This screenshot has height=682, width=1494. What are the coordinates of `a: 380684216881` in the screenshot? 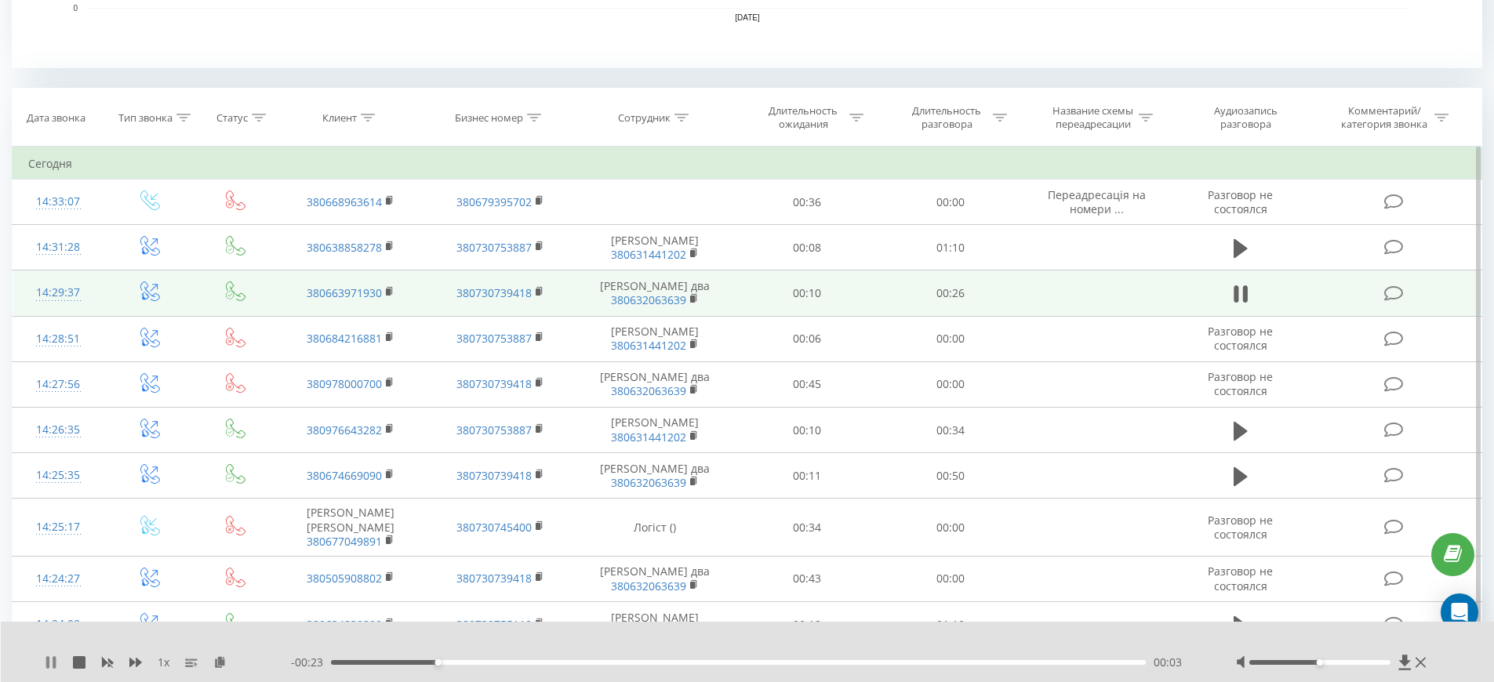 It's located at (344, 338).